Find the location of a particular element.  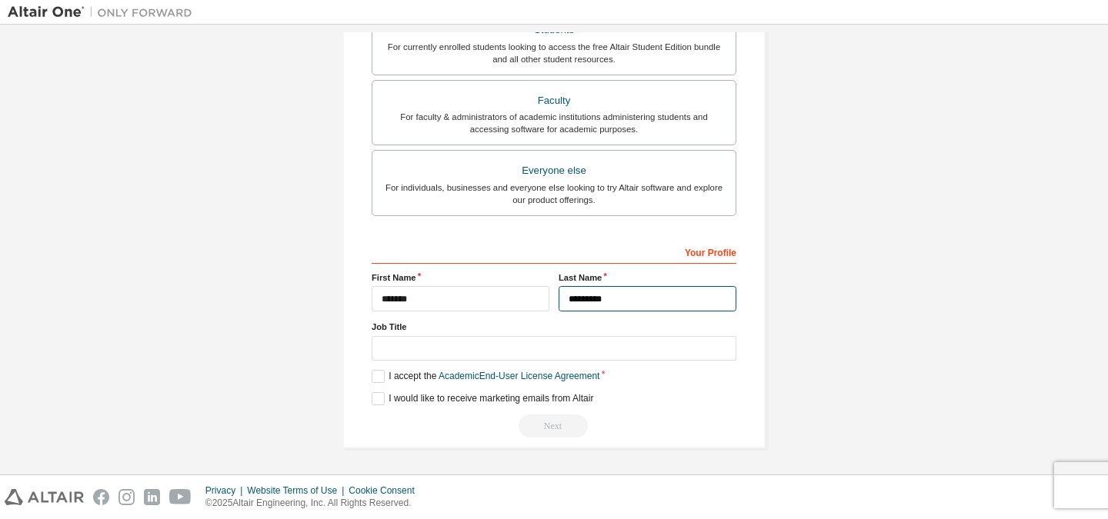

img: facebook.svg is located at coordinates (101, 497).